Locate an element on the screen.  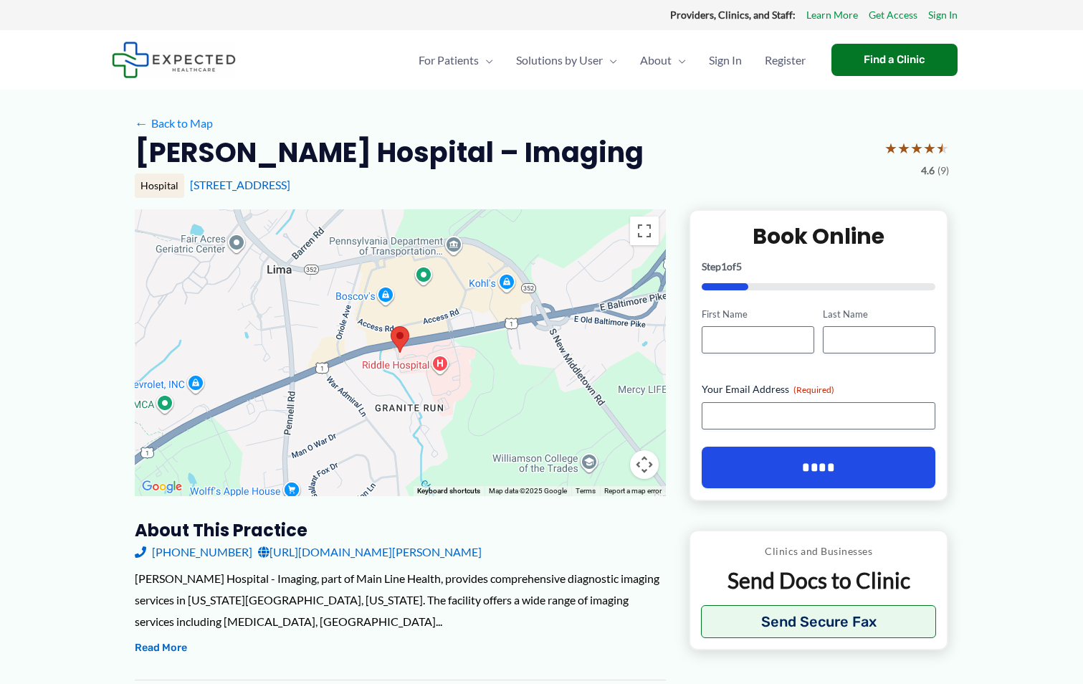
span: 1 is located at coordinates (724, 266).